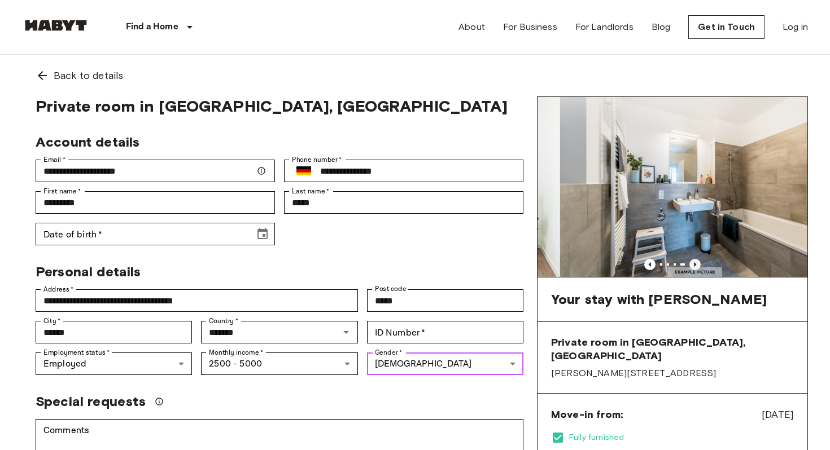  I want to click on label: Employment status, so click(77, 353).